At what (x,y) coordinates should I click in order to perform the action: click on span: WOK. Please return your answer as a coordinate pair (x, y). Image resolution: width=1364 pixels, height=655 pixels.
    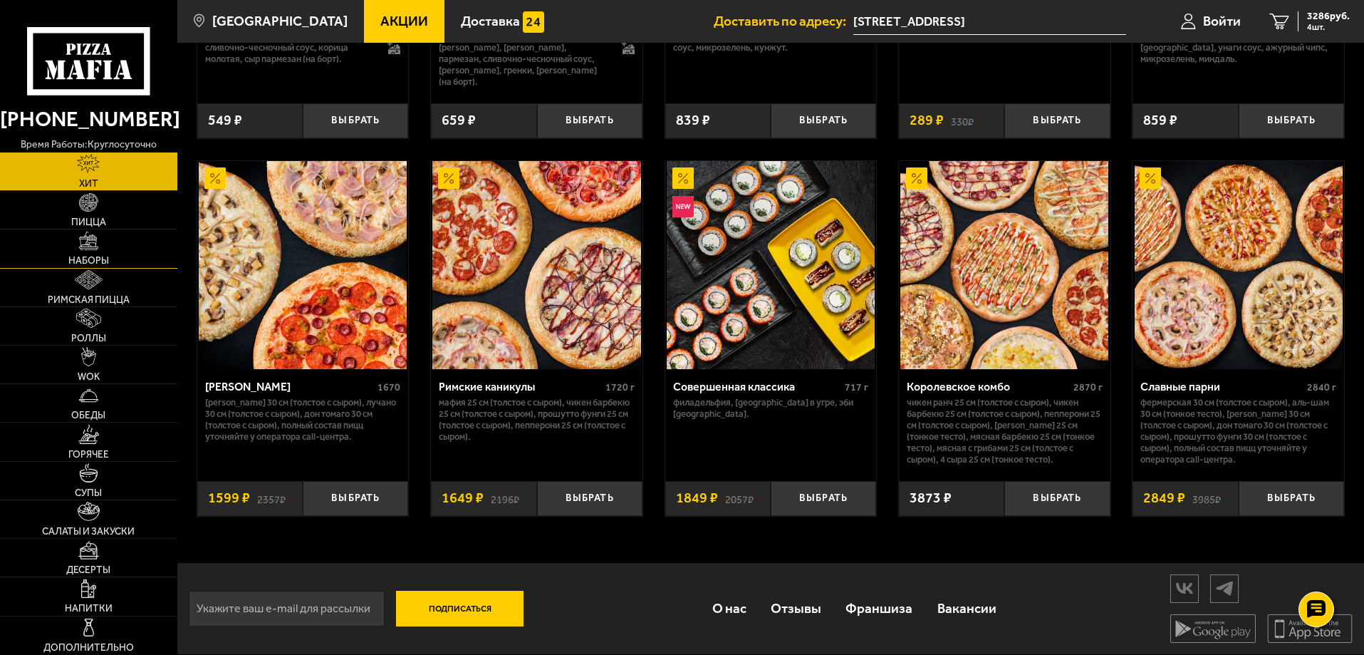
    Looking at the image, I should click on (88, 377).